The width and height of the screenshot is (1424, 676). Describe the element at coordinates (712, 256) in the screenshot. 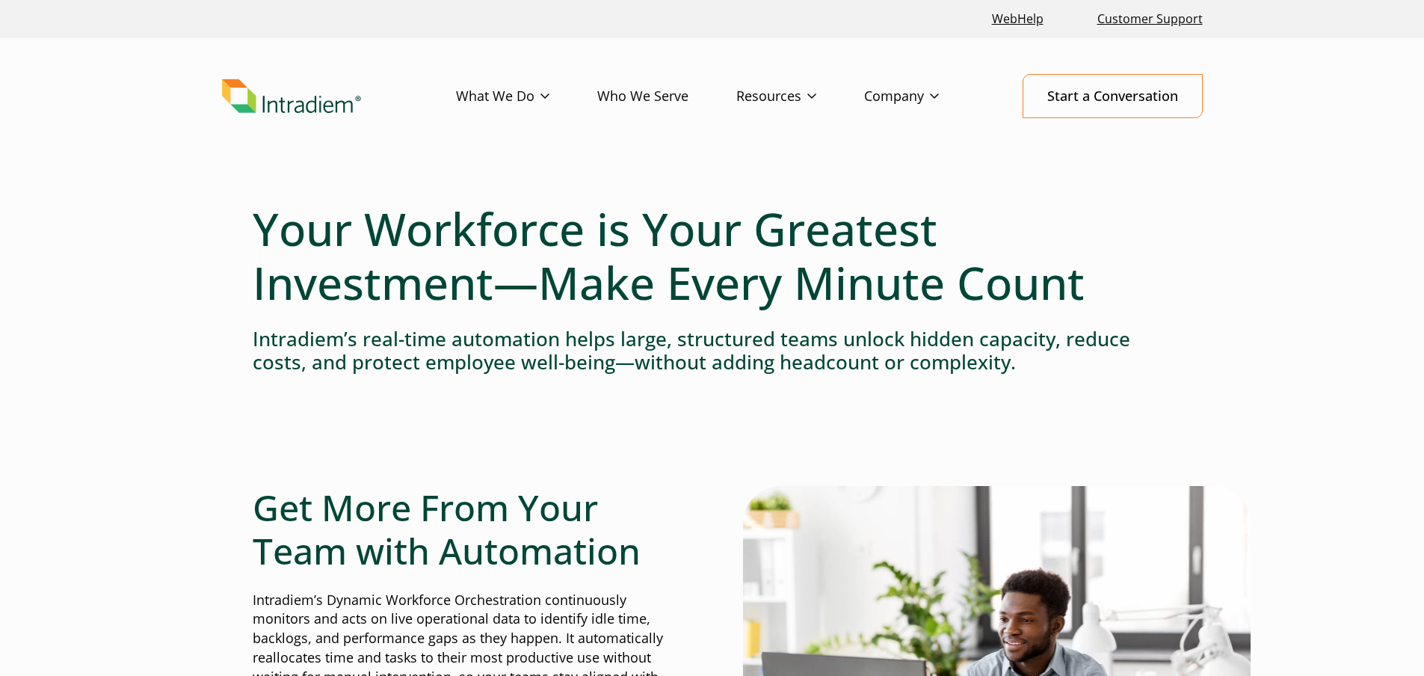

I see `h1: Your Workforce is Your Greatest Investment—Make Every Minute Count` at that location.